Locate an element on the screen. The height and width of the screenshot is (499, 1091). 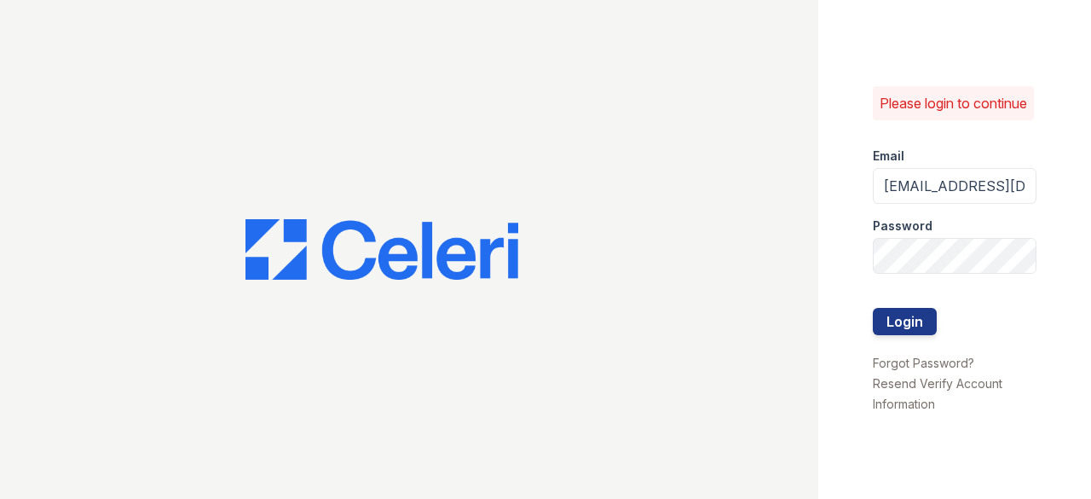
a: Forgot Password? is located at coordinates (923, 362).